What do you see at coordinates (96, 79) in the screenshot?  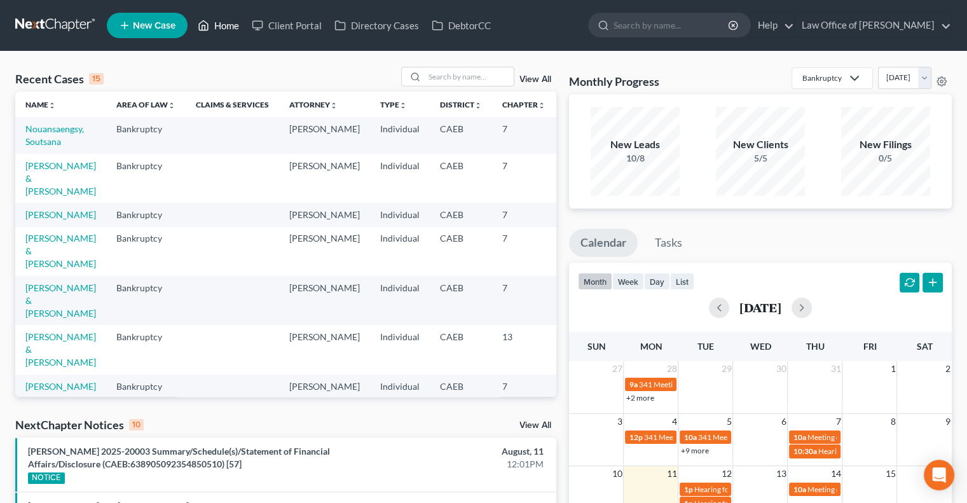 I see `div: 15` at bounding box center [96, 79].